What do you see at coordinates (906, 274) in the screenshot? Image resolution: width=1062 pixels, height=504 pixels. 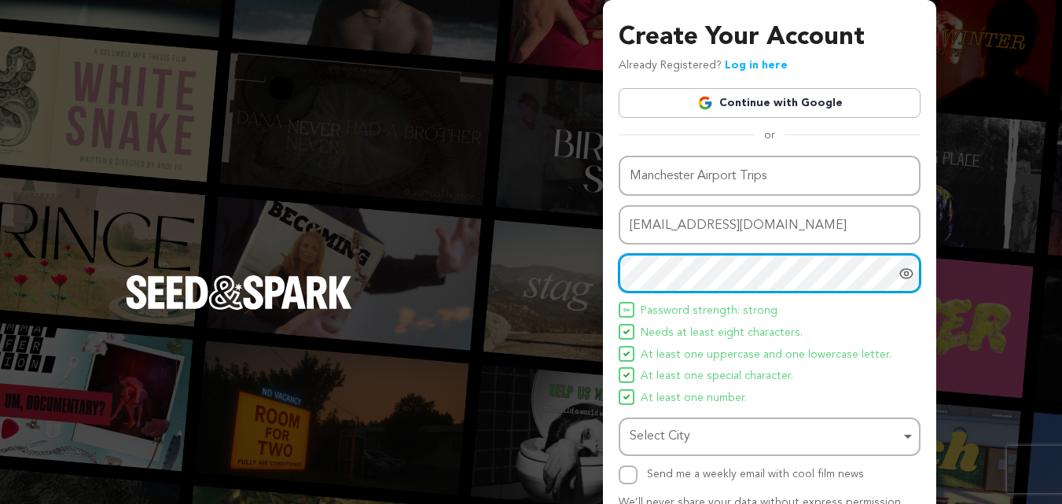 I see `a: Show password as plain text. Warning: this will display your password on the screen.` at bounding box center [906, 274].